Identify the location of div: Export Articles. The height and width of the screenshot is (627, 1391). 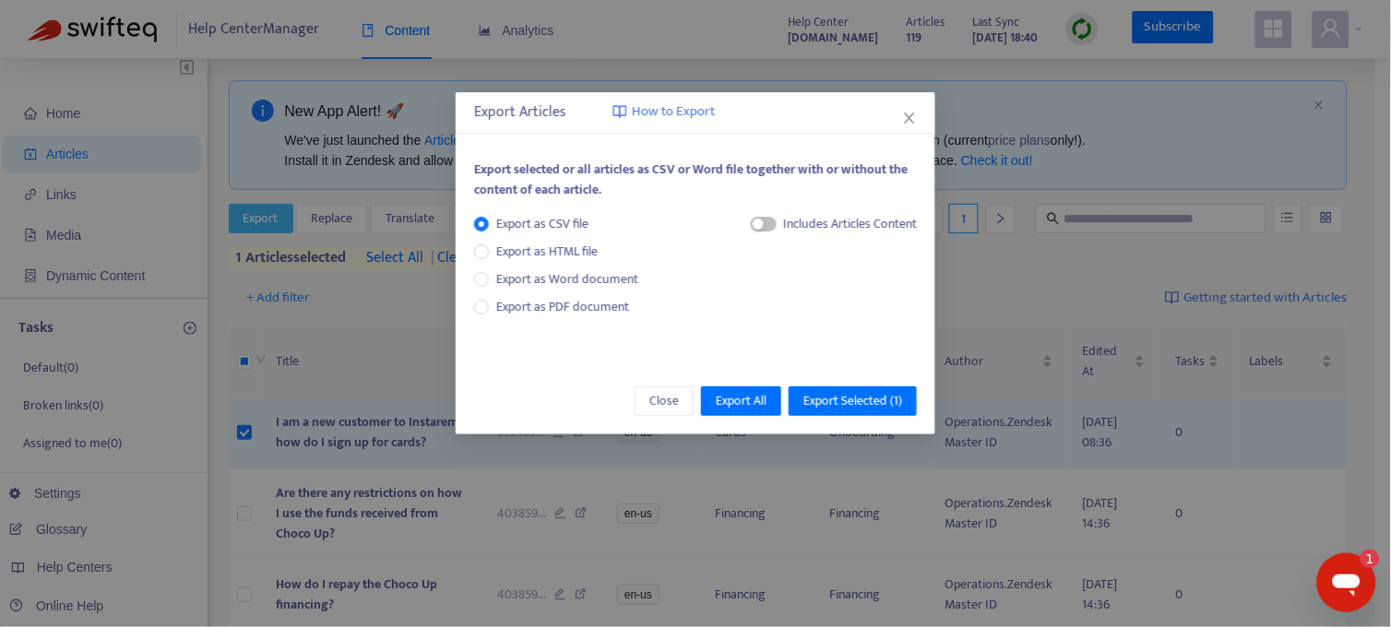
(696, 113).